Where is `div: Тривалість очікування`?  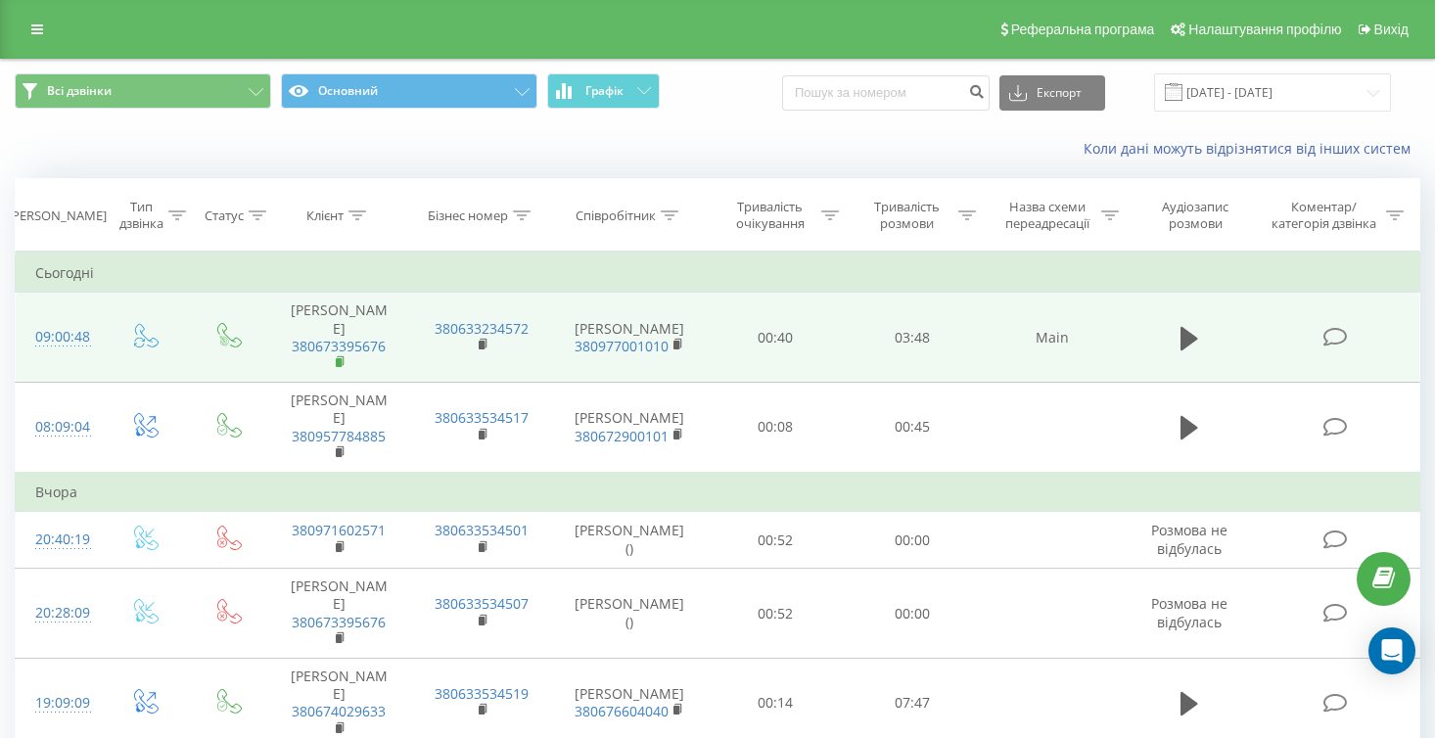
div: Тривалість очікування is located at coordinates (770, 215).